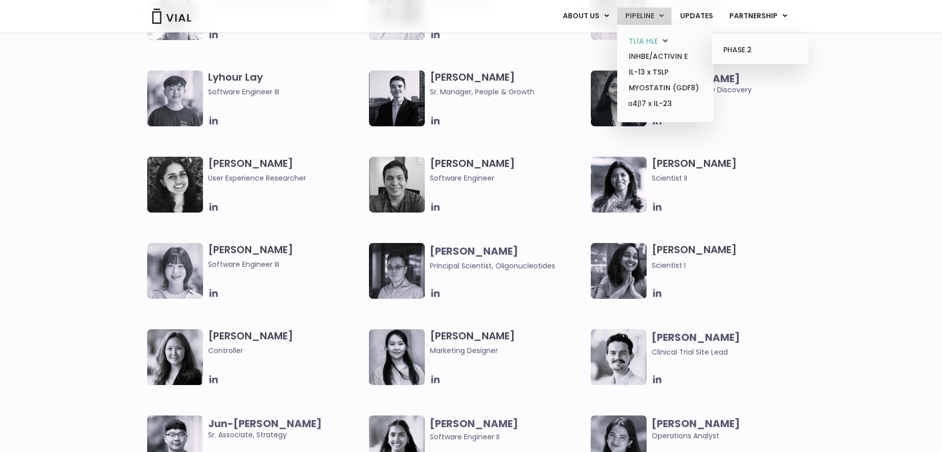 Image resolution: width=942 pixels, height=452 pixels. Describe the element at coordinates (175, 98) in the screenshot. I see `img: Ly` at that location.